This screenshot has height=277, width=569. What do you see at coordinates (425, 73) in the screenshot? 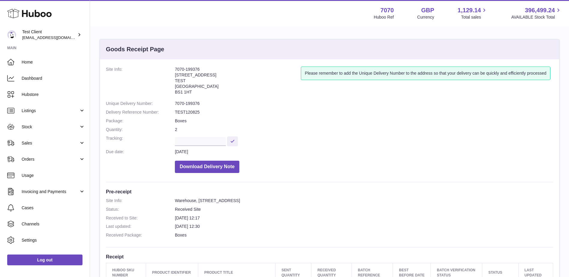
I see `div: Please remember to add the Unique Delivery Number to the address so that your delivery can be qui...` at bounding box center [425, 73].